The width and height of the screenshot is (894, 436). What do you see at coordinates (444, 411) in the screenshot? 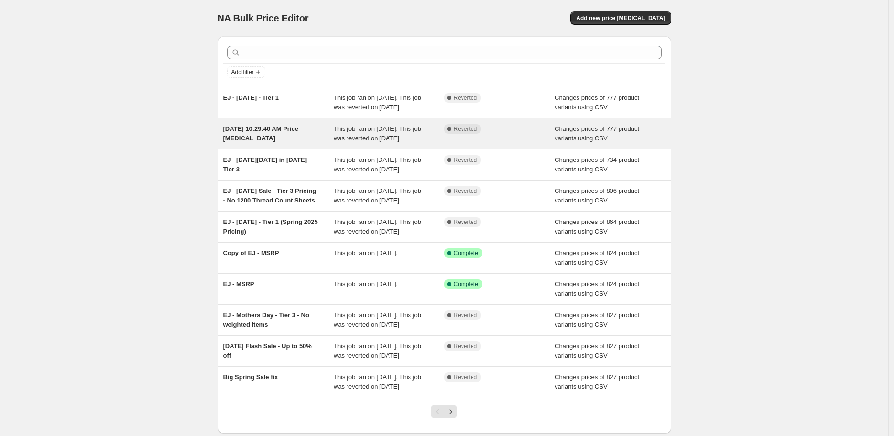
I see `nav: Pagination` at bounding box center [444, 411].